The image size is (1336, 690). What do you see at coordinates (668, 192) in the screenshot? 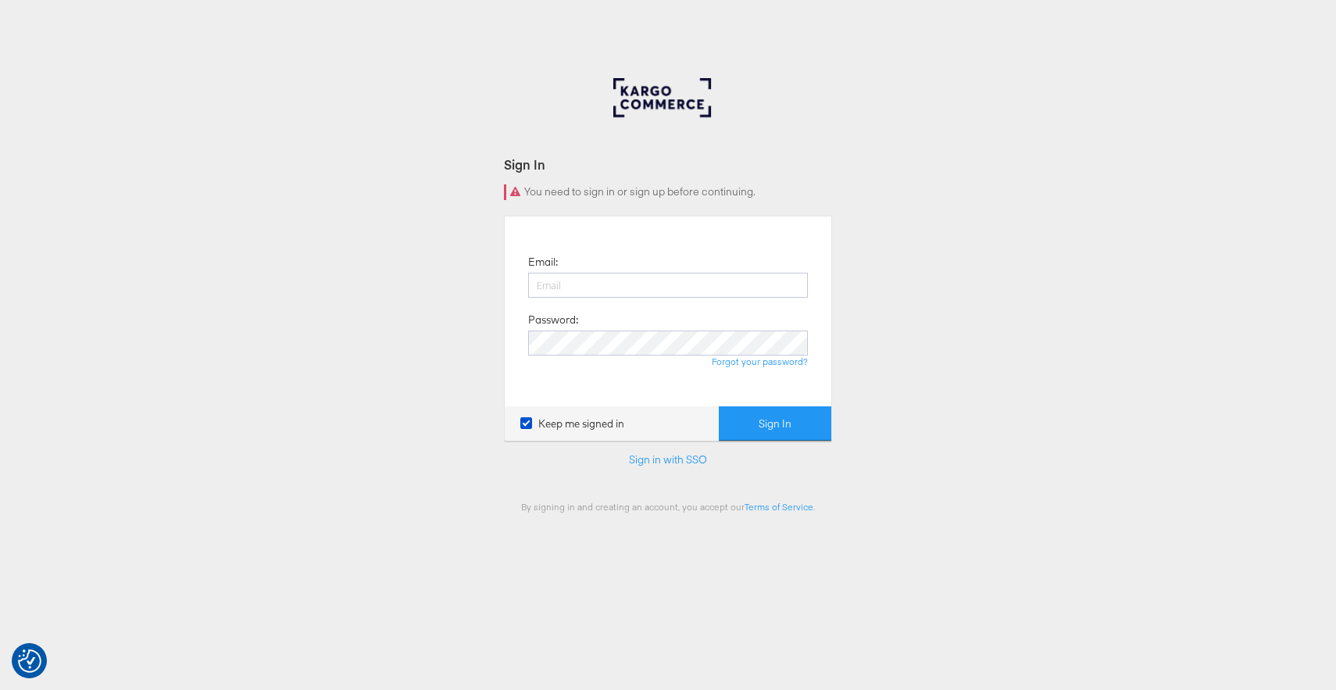
I see `div: You need to sign in or sign up before continuing.` at bounding box center [668, 192].